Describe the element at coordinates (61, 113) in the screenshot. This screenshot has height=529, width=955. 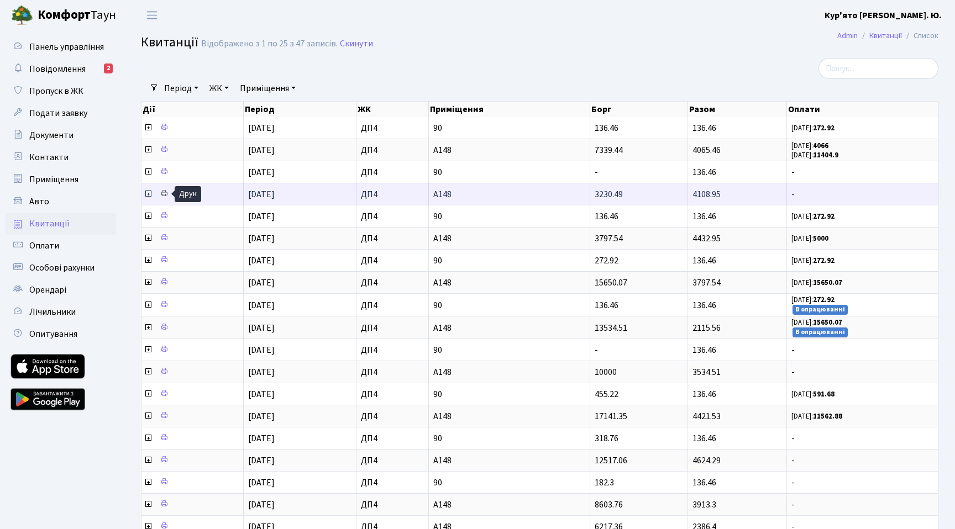
I see `a: Подати заявку` at that location.